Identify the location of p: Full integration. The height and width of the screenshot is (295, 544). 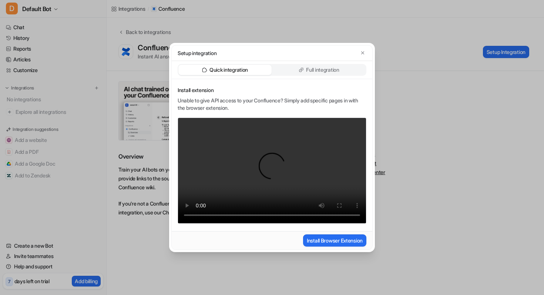
(323, 70).